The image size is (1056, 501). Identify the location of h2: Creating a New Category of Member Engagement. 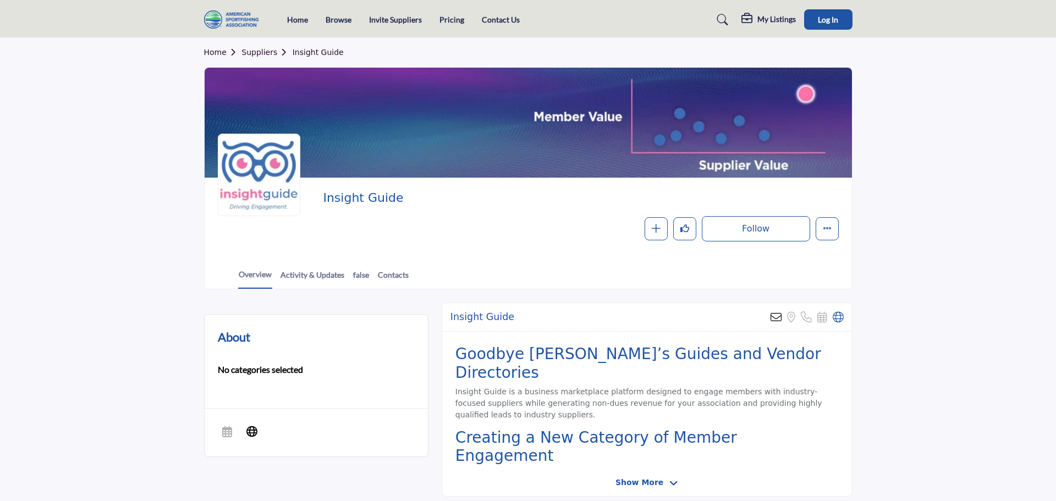
(647, 447).